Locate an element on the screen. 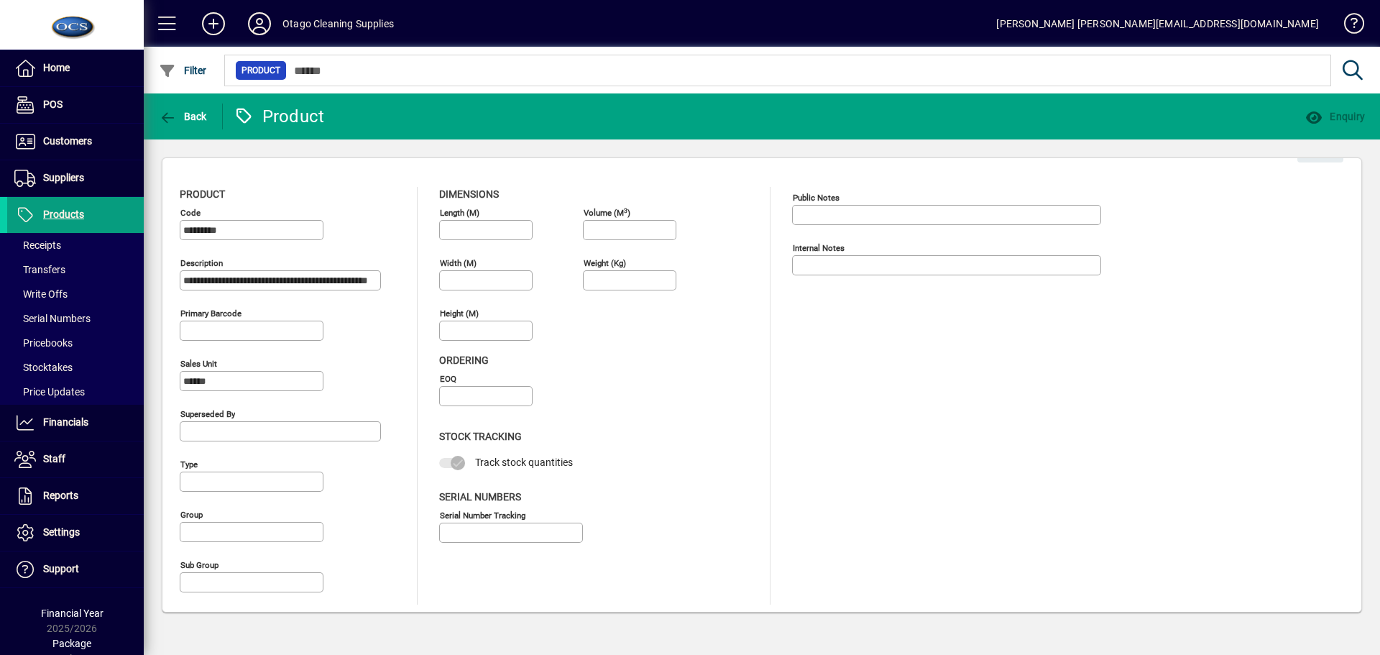 This screenshot has height=655, width=1380. span: POS is located at coordinates (52, 104).